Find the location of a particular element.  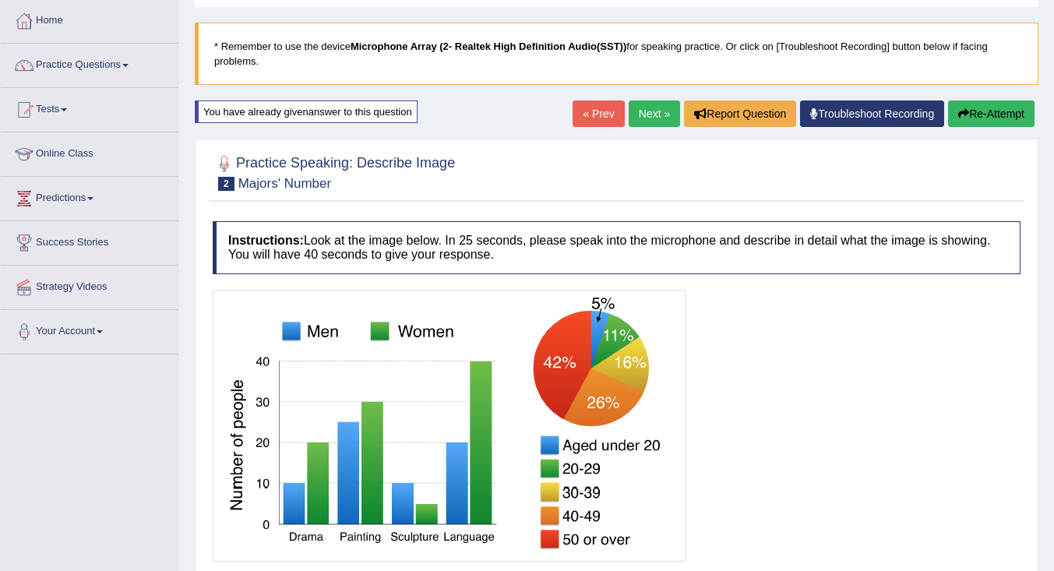

a: Predictions is located at coordinates (90, 196).